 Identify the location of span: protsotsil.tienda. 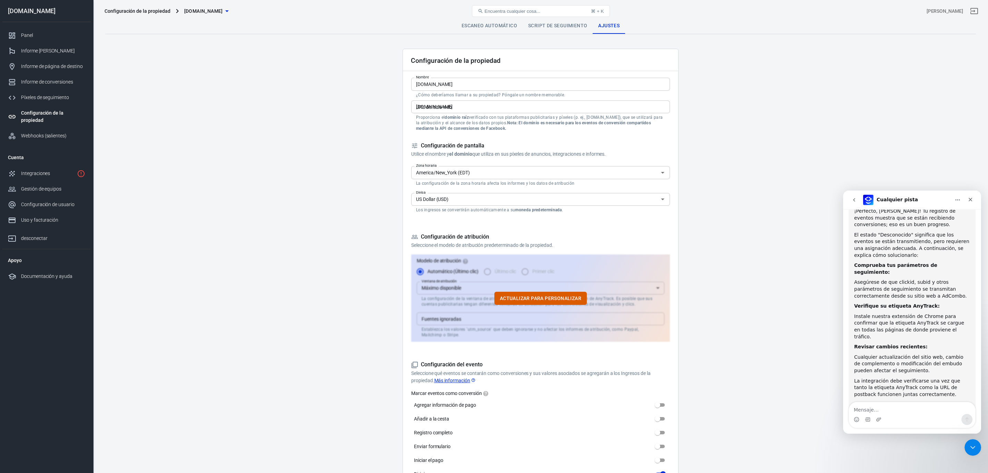
(204, 11).